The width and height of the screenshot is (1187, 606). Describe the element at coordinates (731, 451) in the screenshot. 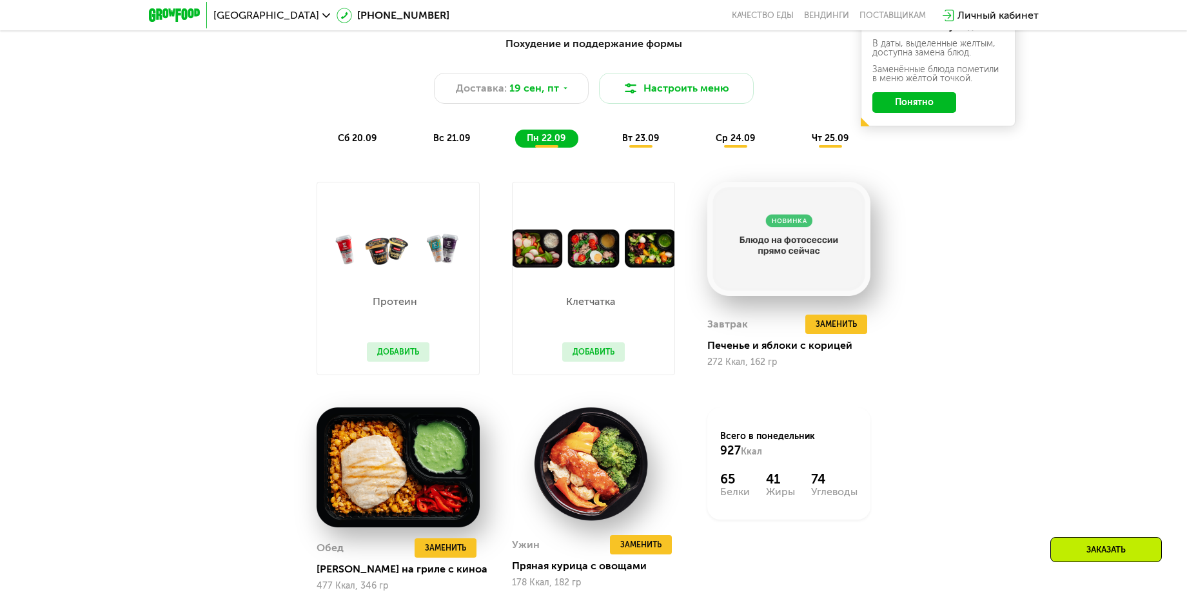

I see `span: 927` at that location.